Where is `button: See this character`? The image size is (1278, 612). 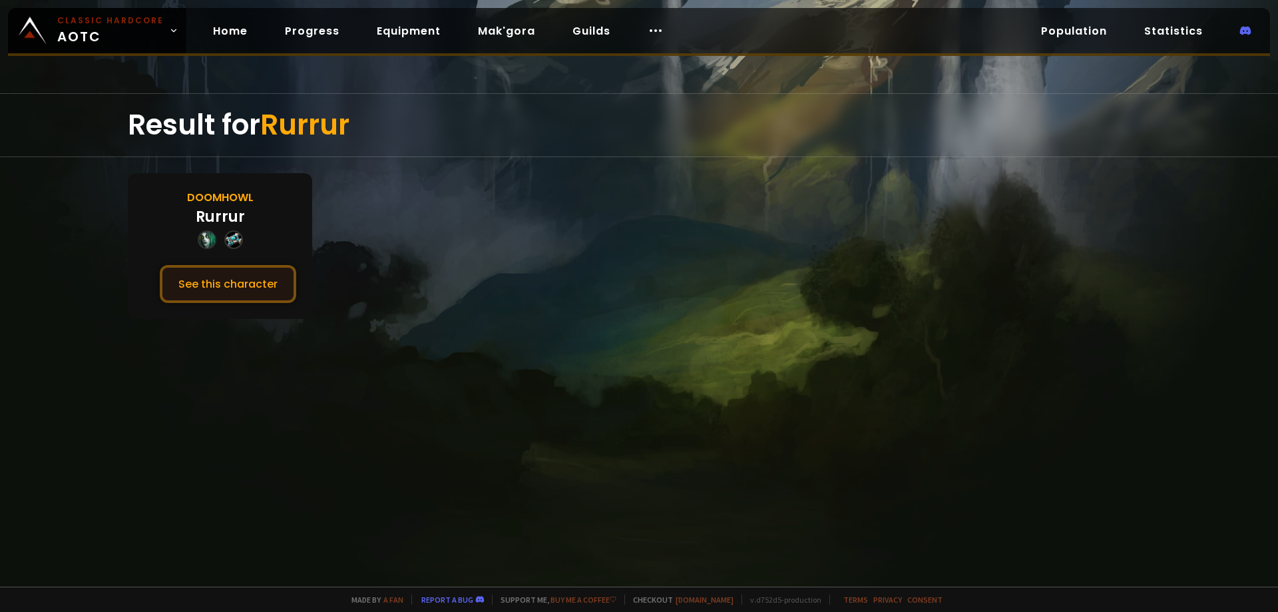
button: See this character is located at coordinates (228, 284).